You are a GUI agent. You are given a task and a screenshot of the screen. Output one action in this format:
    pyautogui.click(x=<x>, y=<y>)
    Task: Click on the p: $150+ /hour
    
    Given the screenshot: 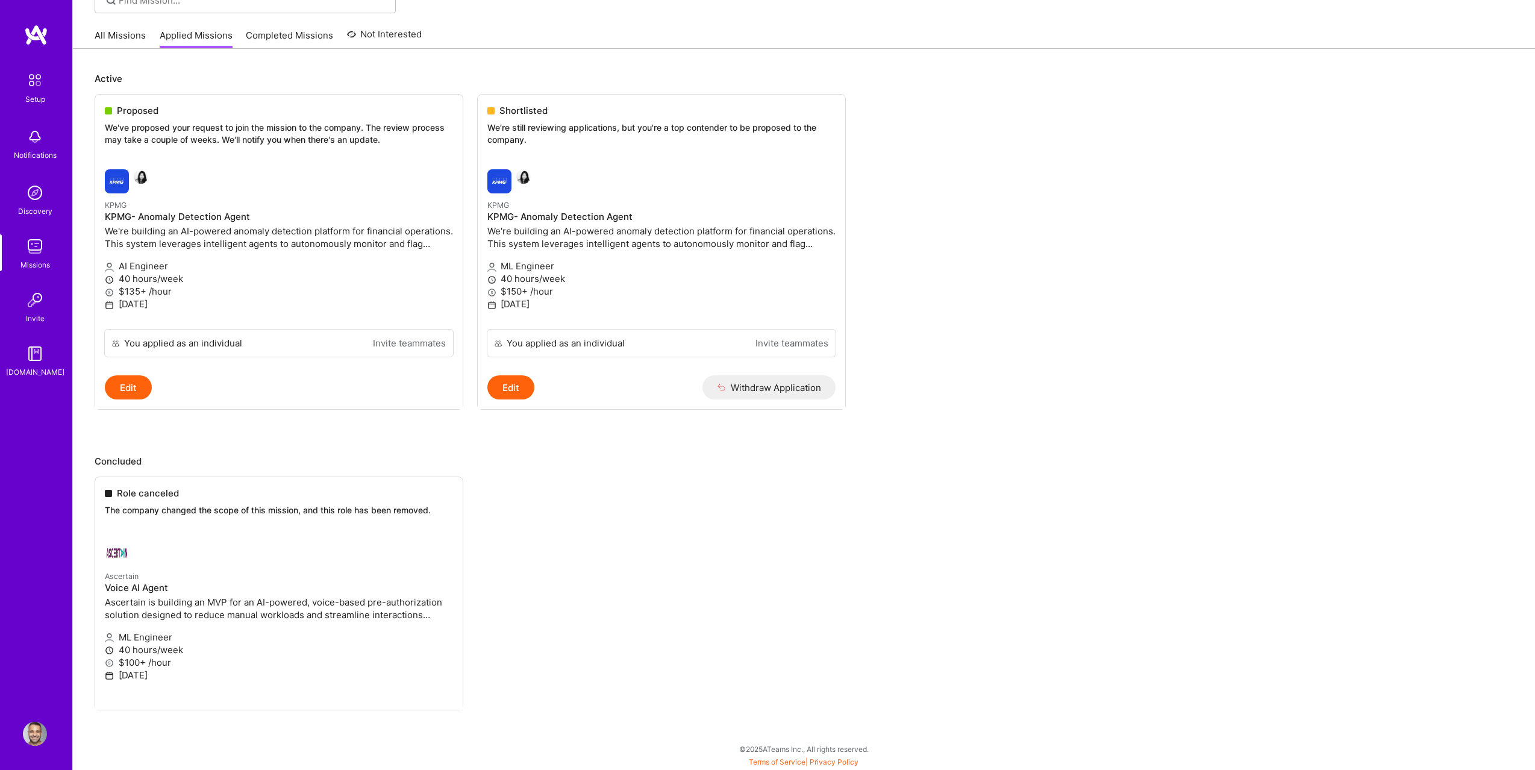 What is the action you would take?
    pyautogui.click(x=661, y=291)
    